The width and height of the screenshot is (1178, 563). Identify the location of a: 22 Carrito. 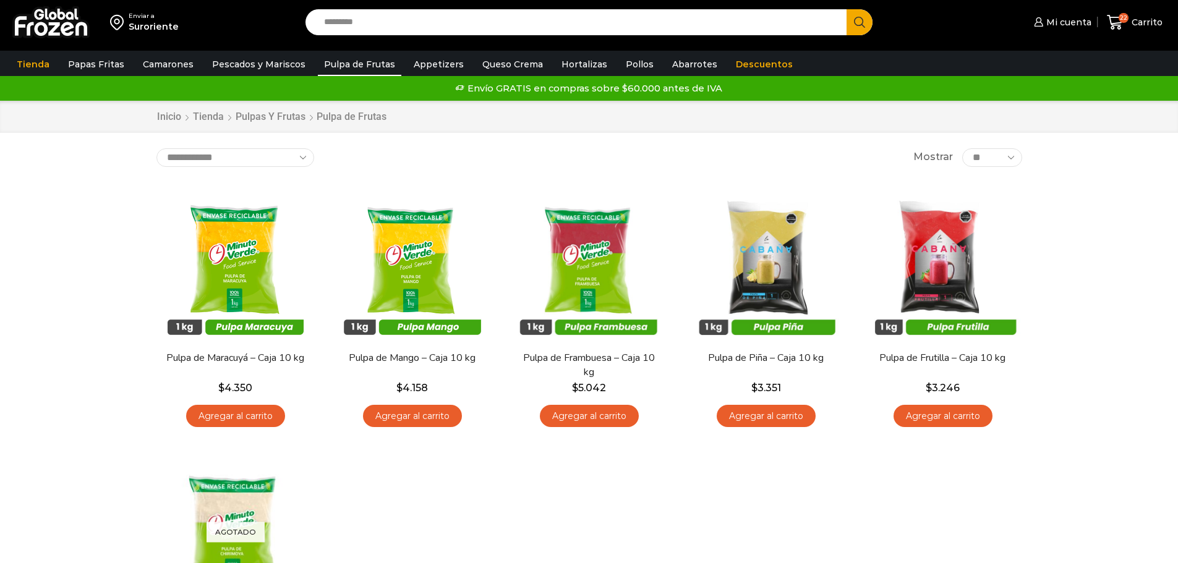
(1134, 22).